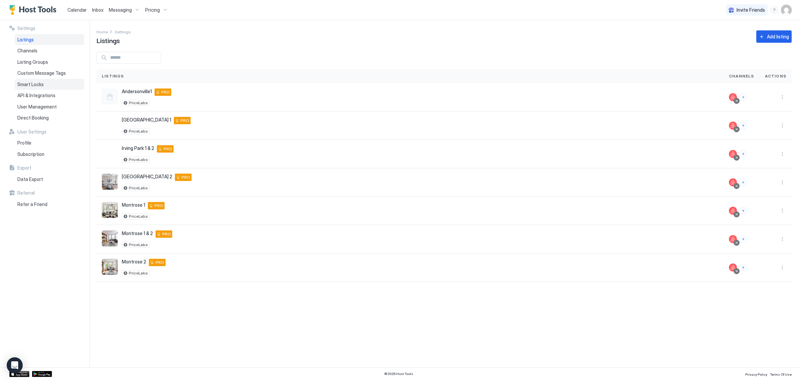 Image resolution: width=801 pixels, height=380 pixels. What do you see at coordinates (49, 84) in the screenshot?
I see `a: Smart Locks` at bounding box center [49, 84].